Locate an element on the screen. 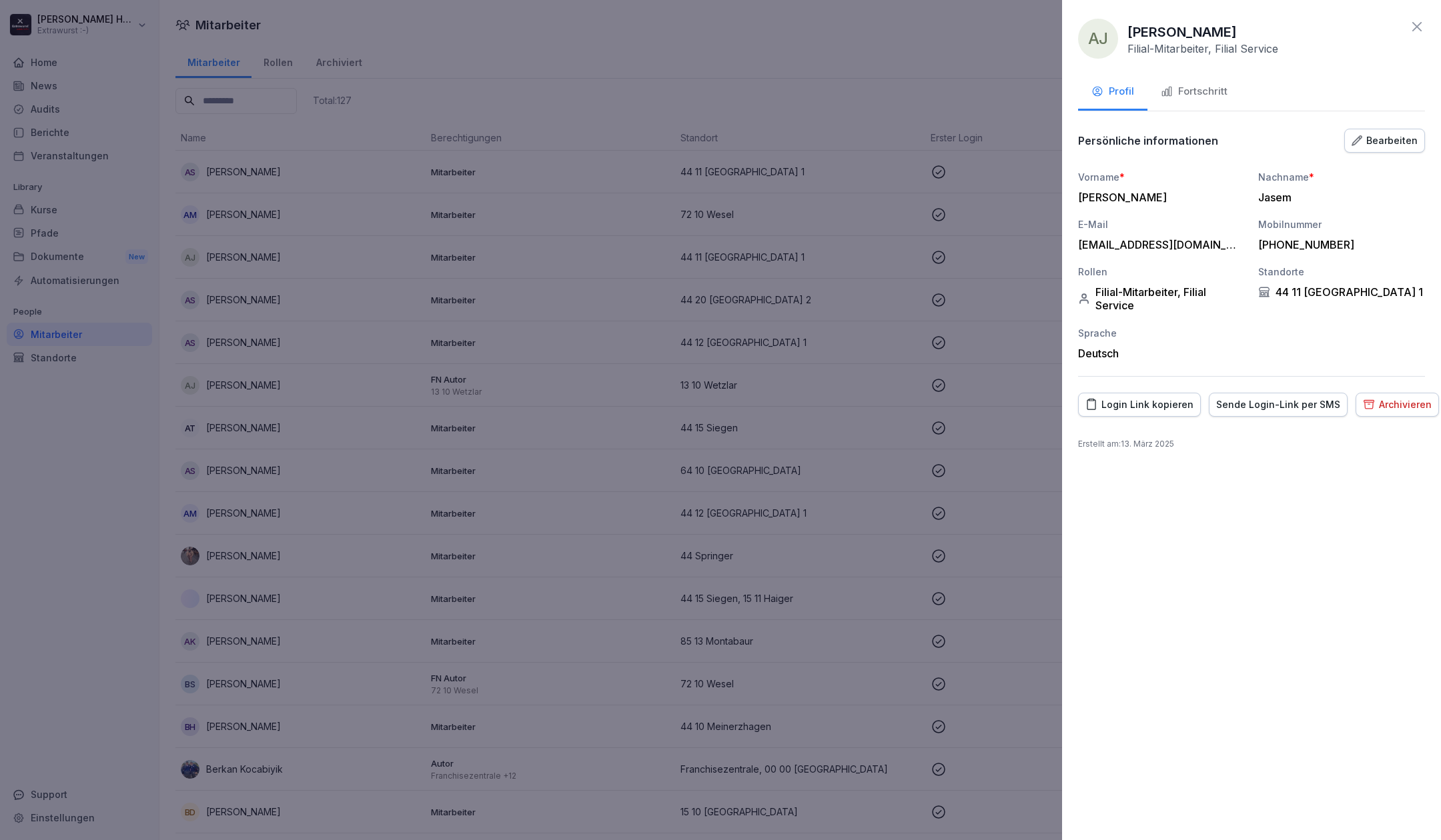  div: Login Link kopieren is located at coordinates (1139, 405).